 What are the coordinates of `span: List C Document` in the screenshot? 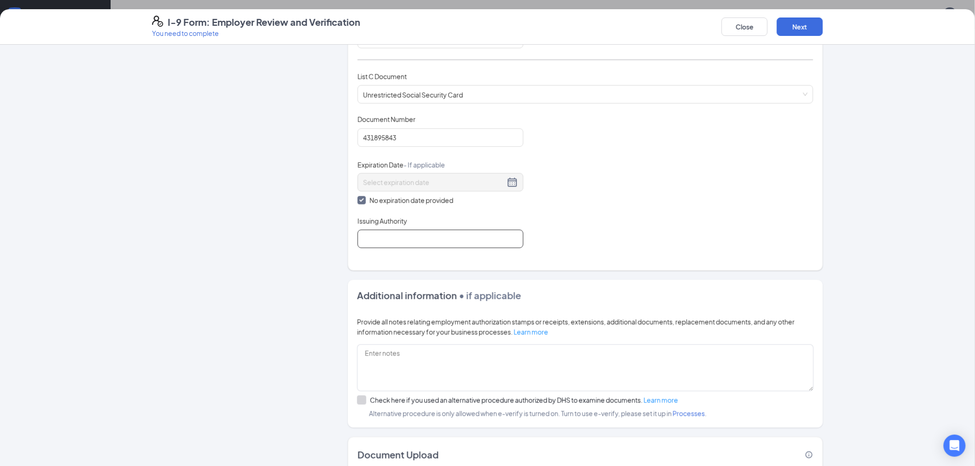 It's located at (382, 76).